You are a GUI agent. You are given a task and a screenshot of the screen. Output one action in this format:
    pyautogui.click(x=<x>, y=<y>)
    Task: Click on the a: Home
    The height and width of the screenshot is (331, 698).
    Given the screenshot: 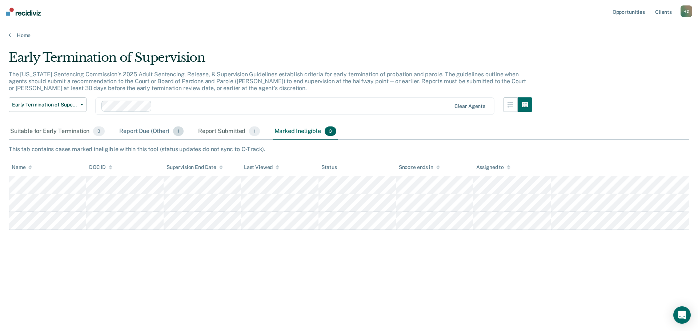 What is the action you would take?
    pyautogui.click(x=349, y=35)
    